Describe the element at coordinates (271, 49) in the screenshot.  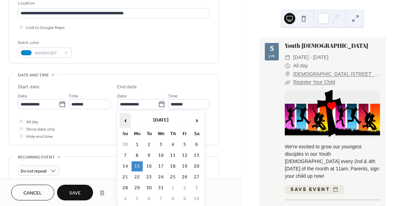
I see `div: 5` at that location.